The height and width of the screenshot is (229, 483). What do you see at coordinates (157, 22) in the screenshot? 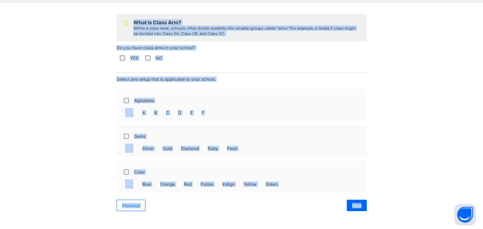
I see `span: What is Class Arm?` at bounding box center [157, 22].